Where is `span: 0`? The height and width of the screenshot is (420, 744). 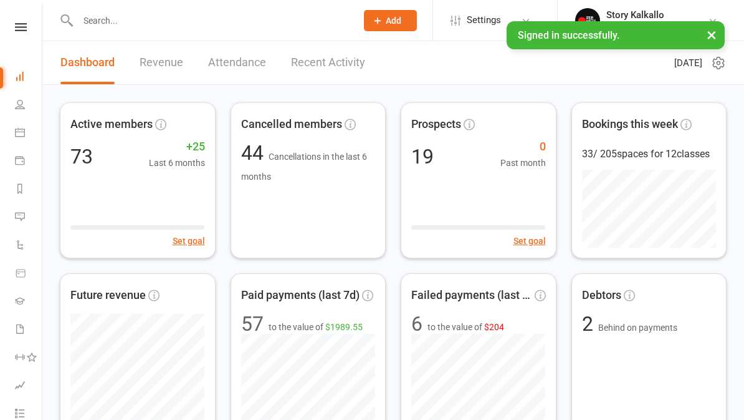 span: 0 is located at coordinates (523, 146).